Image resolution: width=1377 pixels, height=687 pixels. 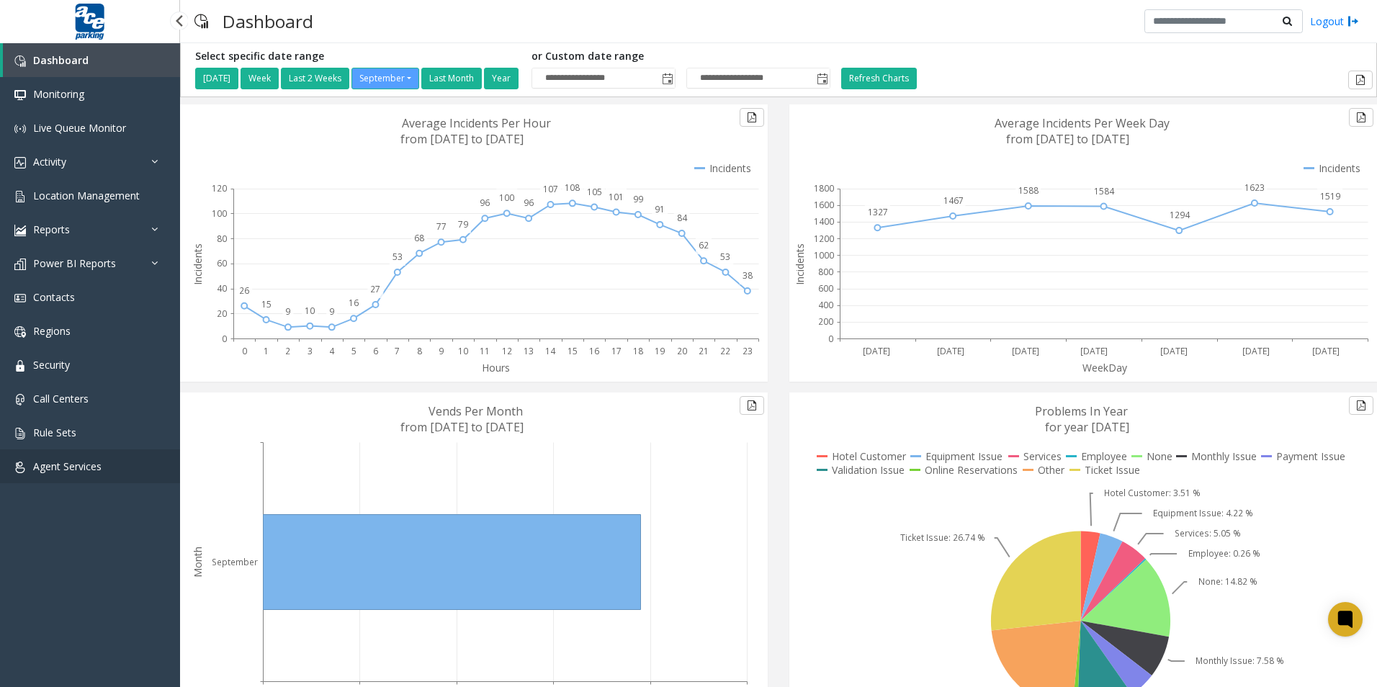 What do you see at coordinates (1028, 190) in the screenshot?
I see `text: 1588` at bounding box center [1028, 190].